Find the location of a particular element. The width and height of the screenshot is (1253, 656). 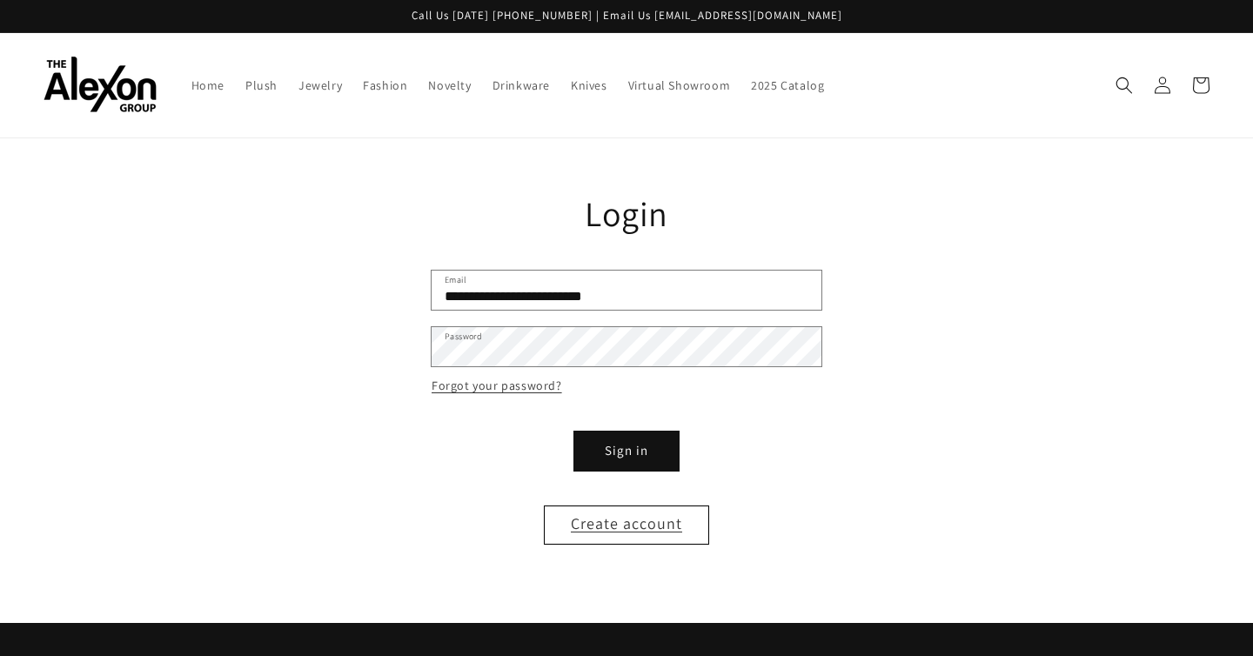

span: Knives is located at coordinates (589, 85).